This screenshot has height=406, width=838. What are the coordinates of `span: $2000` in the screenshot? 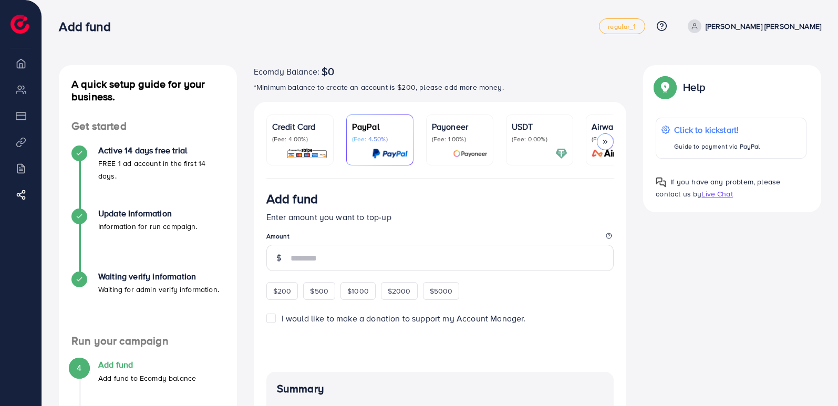 It's located at (399, 291).